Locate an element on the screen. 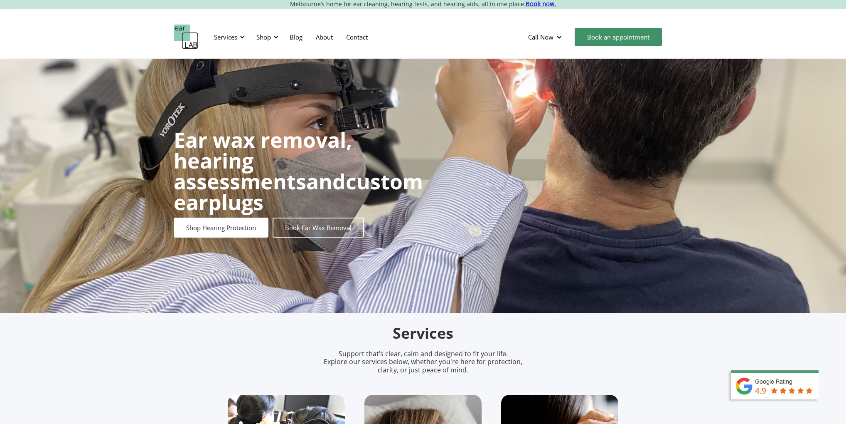  strong: custom earplugs is located at coordinates (298, 192).